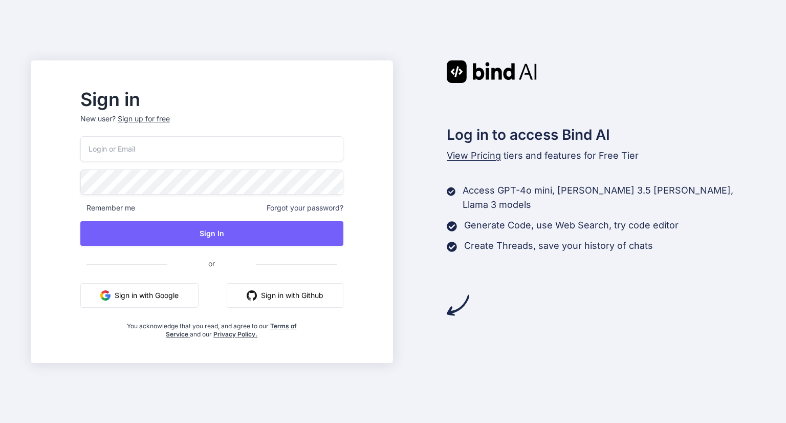 Image resolution: width=786 pixels, height=423 pixels. What do you see at coordinates (139, 295) in the screenshot?
I see `button: Sign in with Google` at bounding box center [139, 295].